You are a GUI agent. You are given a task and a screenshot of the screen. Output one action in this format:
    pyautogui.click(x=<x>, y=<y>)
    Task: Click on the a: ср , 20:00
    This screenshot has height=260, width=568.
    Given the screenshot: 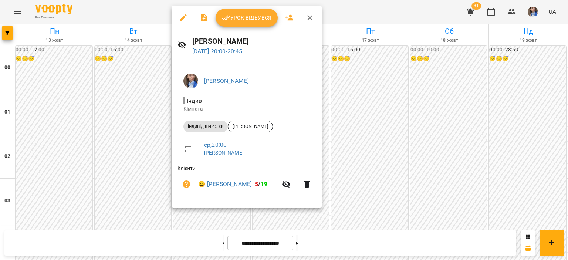 What is the action you would take?
    pyautogui.click(x=215, y=144)
    